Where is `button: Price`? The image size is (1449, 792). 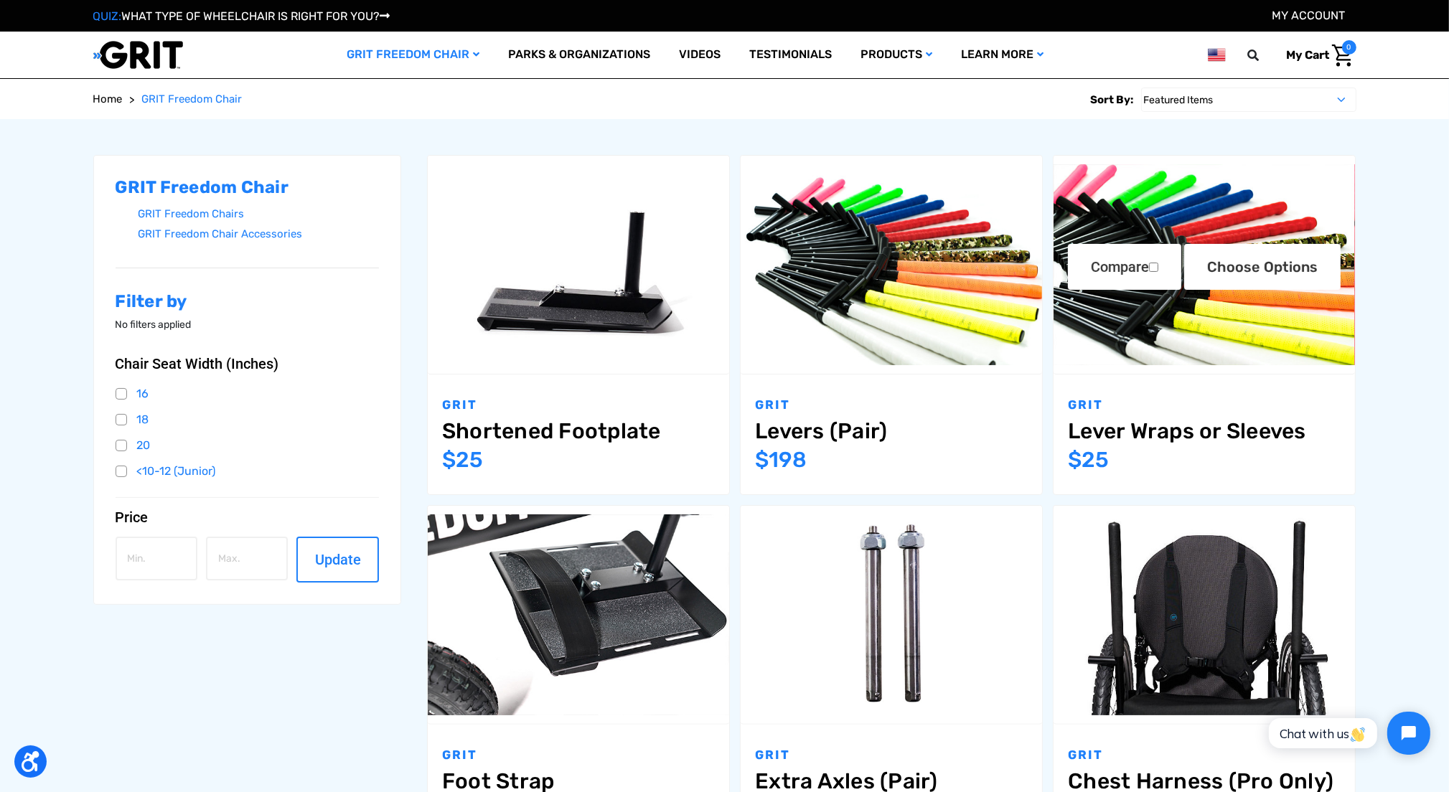
button: Price is located at coordinates (248, 518).